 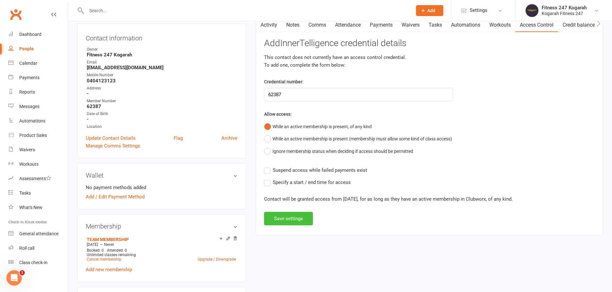 What do you see at coordinates (317, 25) in the screenshot?
I see `a: Comms` at bounding box center [317, 25].